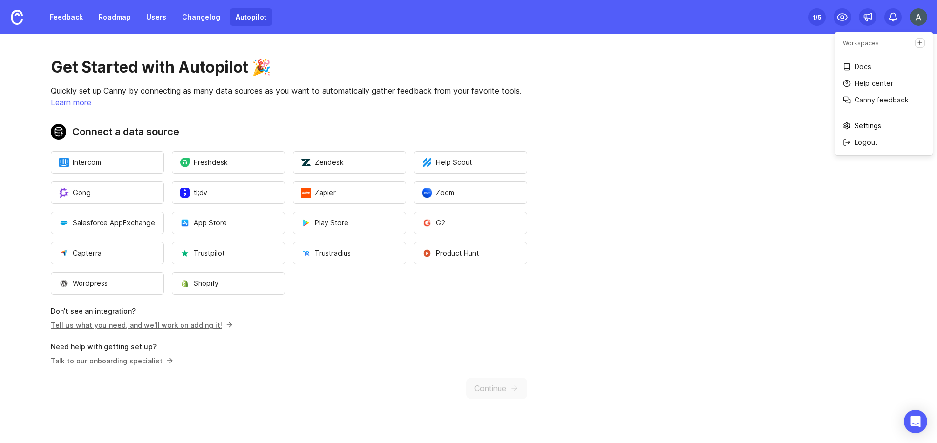 The width and height of the screenshot is (937, 443). I want to click on a: Learn more, so click(71, 103).